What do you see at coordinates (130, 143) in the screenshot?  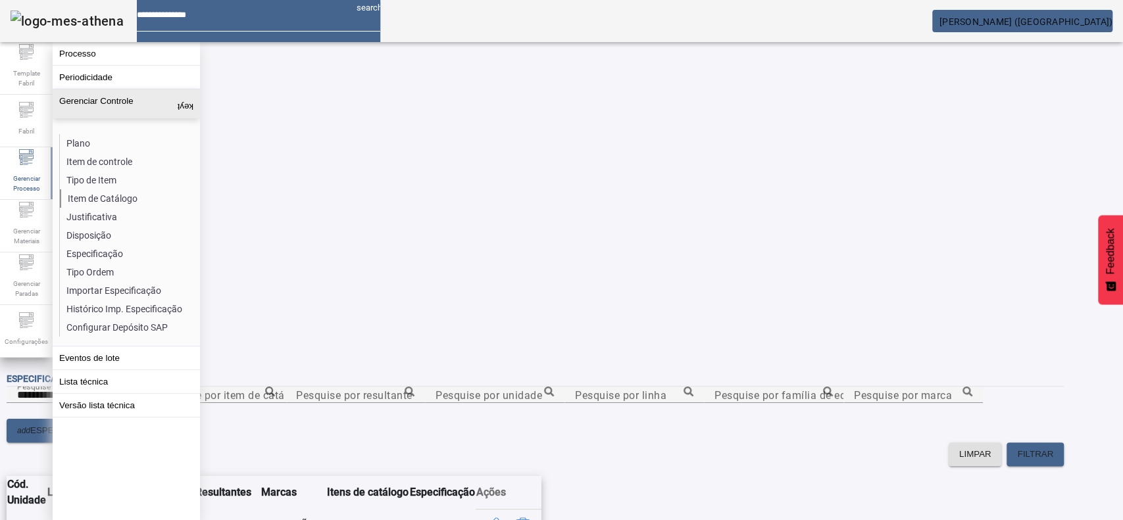 I see `li: Plano` at bounding box center [130, 143].